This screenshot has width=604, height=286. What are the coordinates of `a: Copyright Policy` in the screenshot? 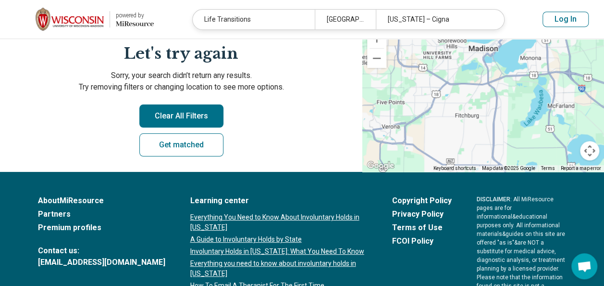 It's located at (422, 200).